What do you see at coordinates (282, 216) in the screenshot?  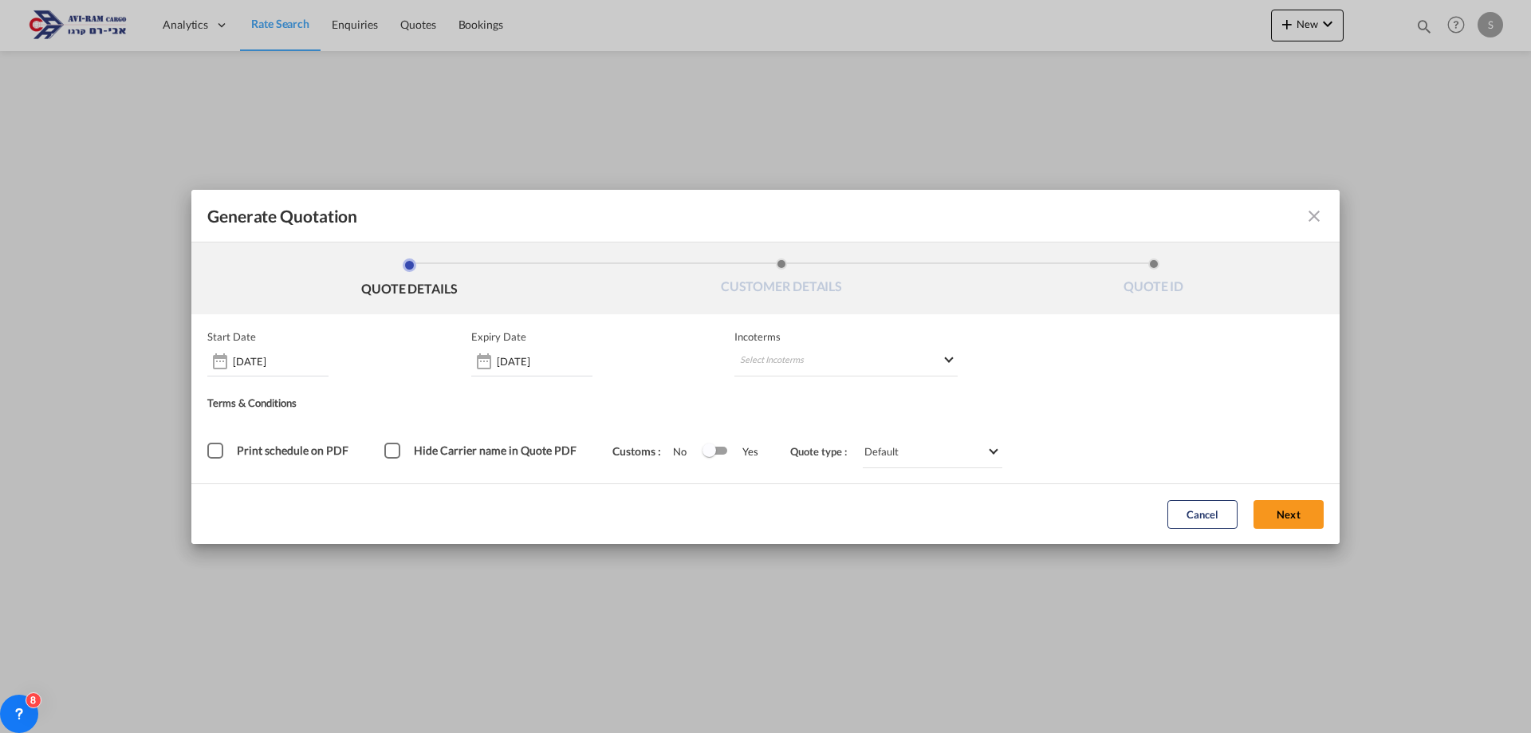 I see `span: Generate Quotation` at bounding box center [282, 216].